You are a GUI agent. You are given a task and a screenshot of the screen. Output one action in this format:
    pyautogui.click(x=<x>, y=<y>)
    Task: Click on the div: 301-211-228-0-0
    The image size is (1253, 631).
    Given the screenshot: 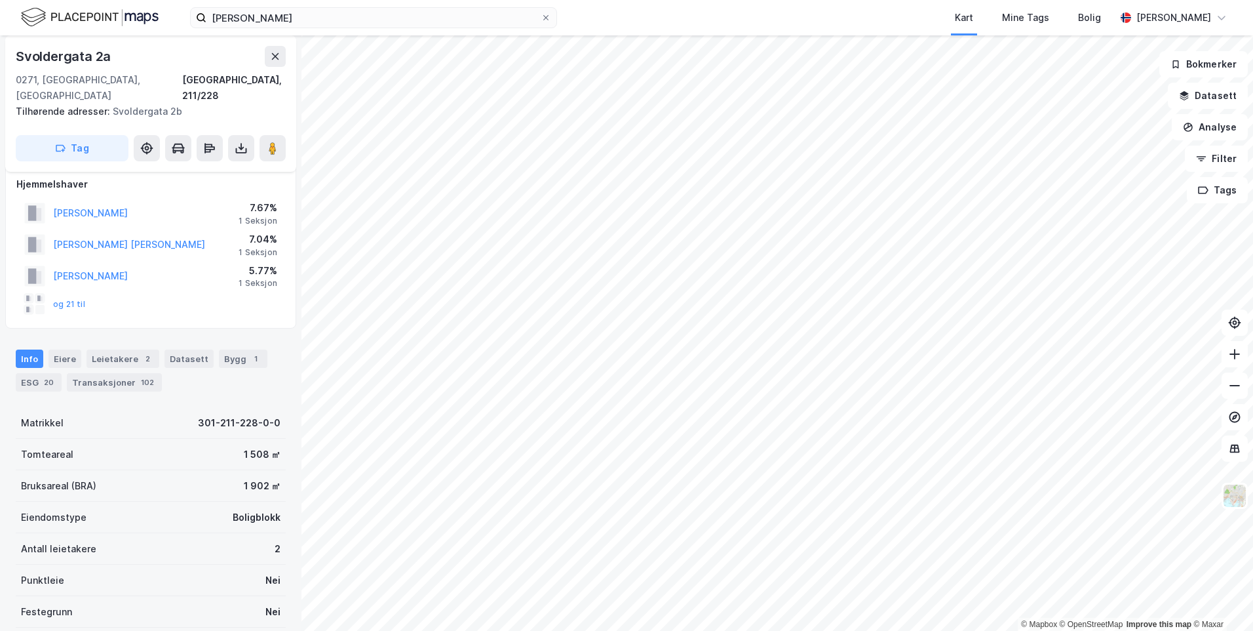 What is the action you would take?
    pyautogui.click(x=239, y=423)
    